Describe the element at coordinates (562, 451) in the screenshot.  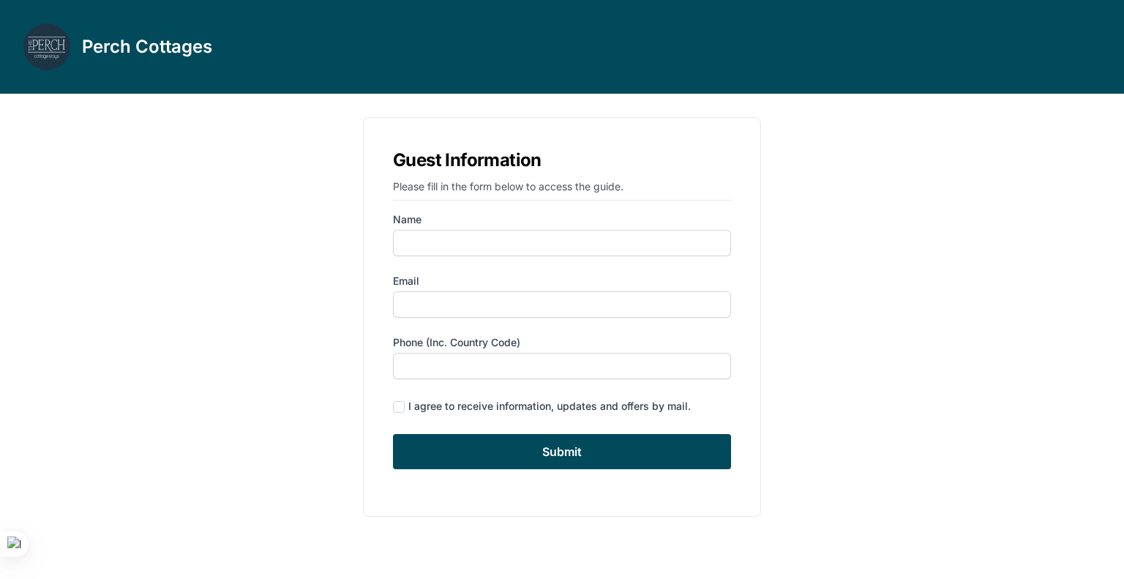
I see `input: Submit` at that location.